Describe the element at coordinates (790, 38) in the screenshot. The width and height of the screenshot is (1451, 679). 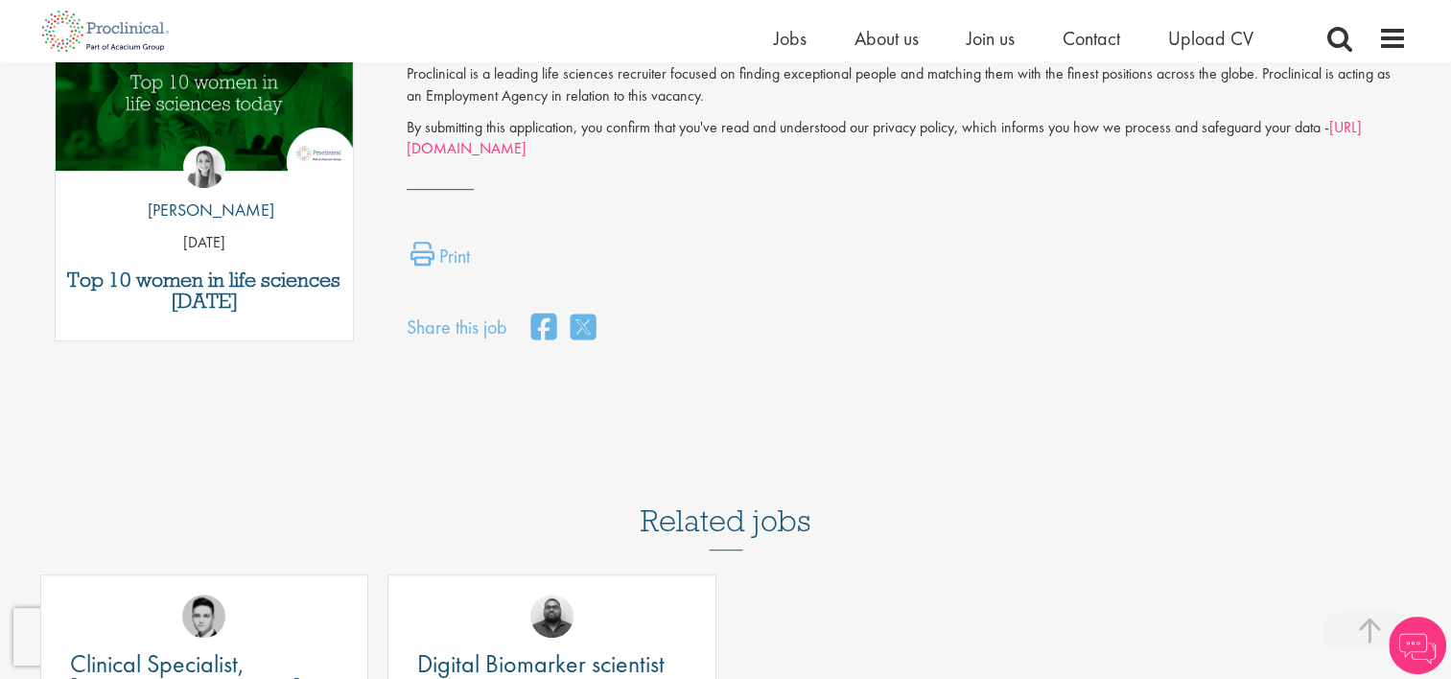
I see `span: Jobs` at that location.